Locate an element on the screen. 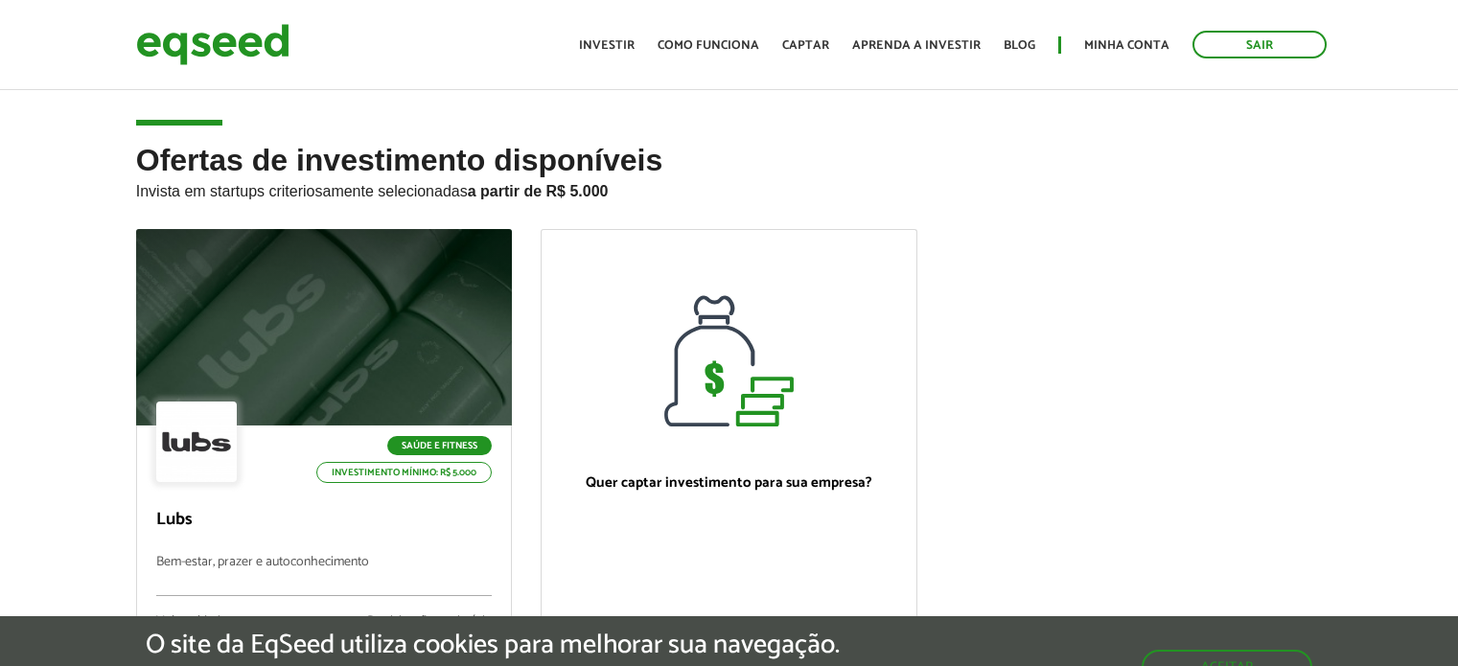  p: Bem-estar, prazer e autoconhecimento is located at coordinates (324, 575).